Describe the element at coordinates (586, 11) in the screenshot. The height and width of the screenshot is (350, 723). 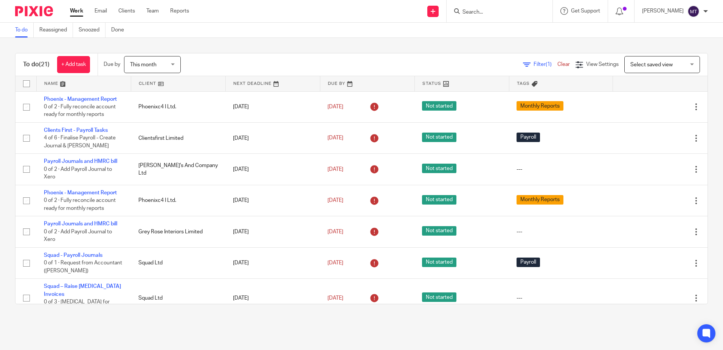
I see `span: Get Support` at that location.